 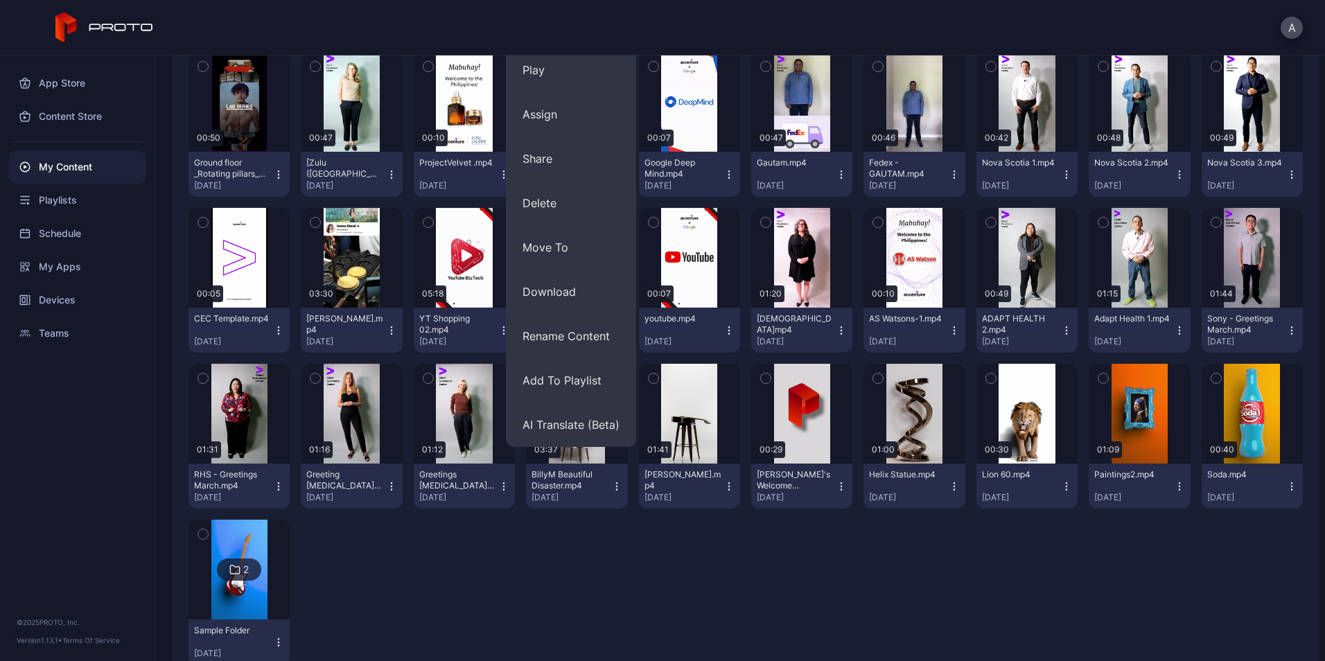 What do you see at coordinates (682, 480) in the screenshot?
I see `div: BillyM Silhouette.mp4` at bounding box center [682, 480].